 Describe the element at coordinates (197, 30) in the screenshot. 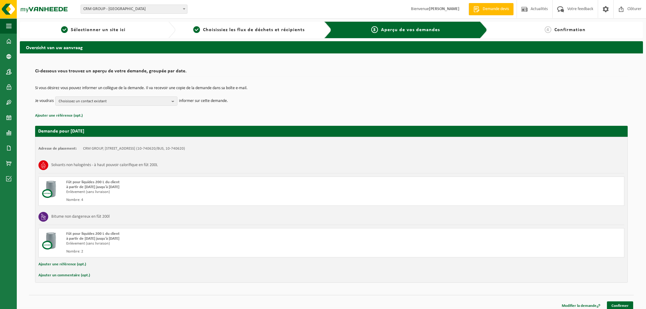

I see `span: 2` at that location.